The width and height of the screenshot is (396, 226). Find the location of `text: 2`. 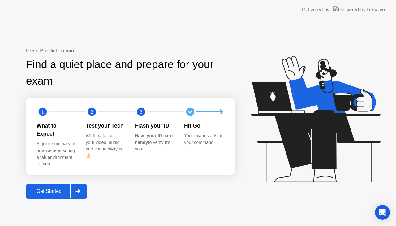

text: 2 is located at coordinates (92, 111).